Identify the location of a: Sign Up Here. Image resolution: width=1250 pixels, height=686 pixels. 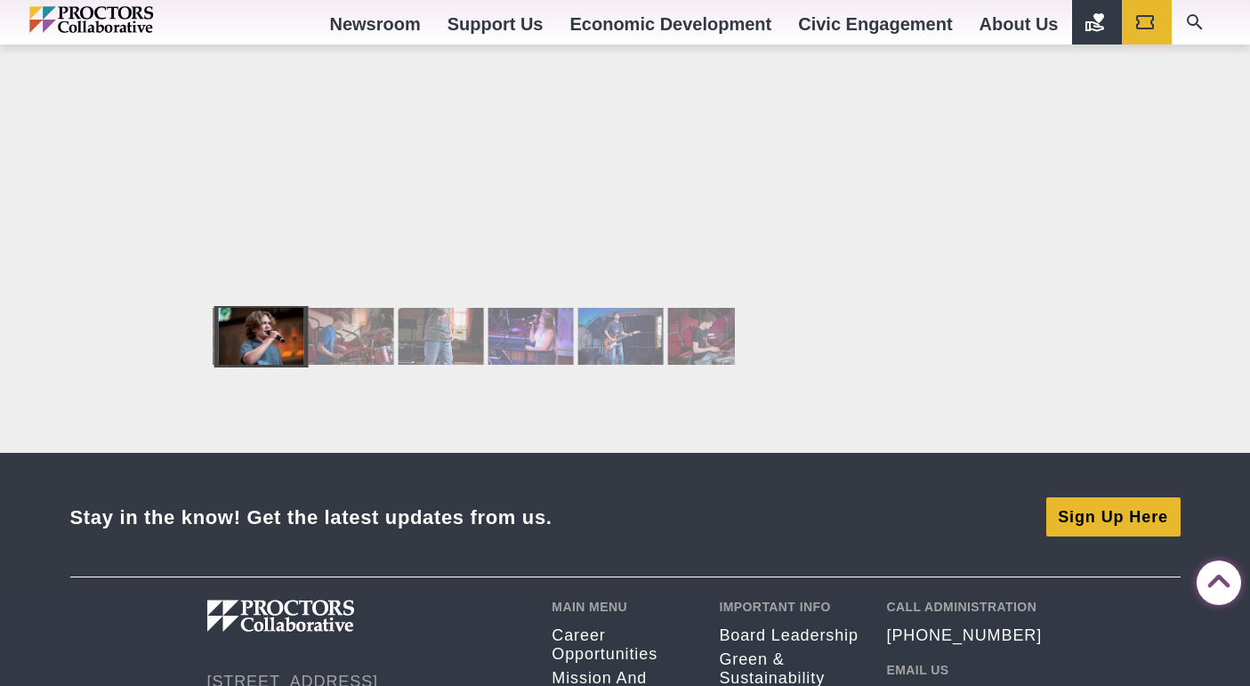
(1113, 517).